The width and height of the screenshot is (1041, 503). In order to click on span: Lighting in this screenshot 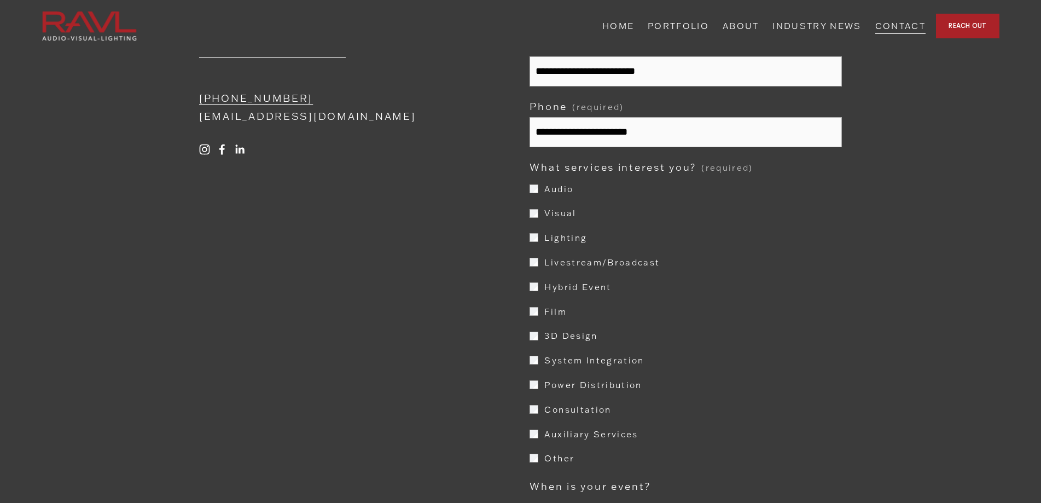, I will do `click(566, 237)`.